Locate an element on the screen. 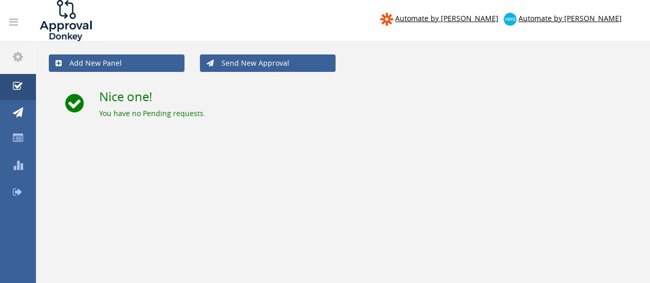  img: xero-logo.png is located at coordinates (510, 19).